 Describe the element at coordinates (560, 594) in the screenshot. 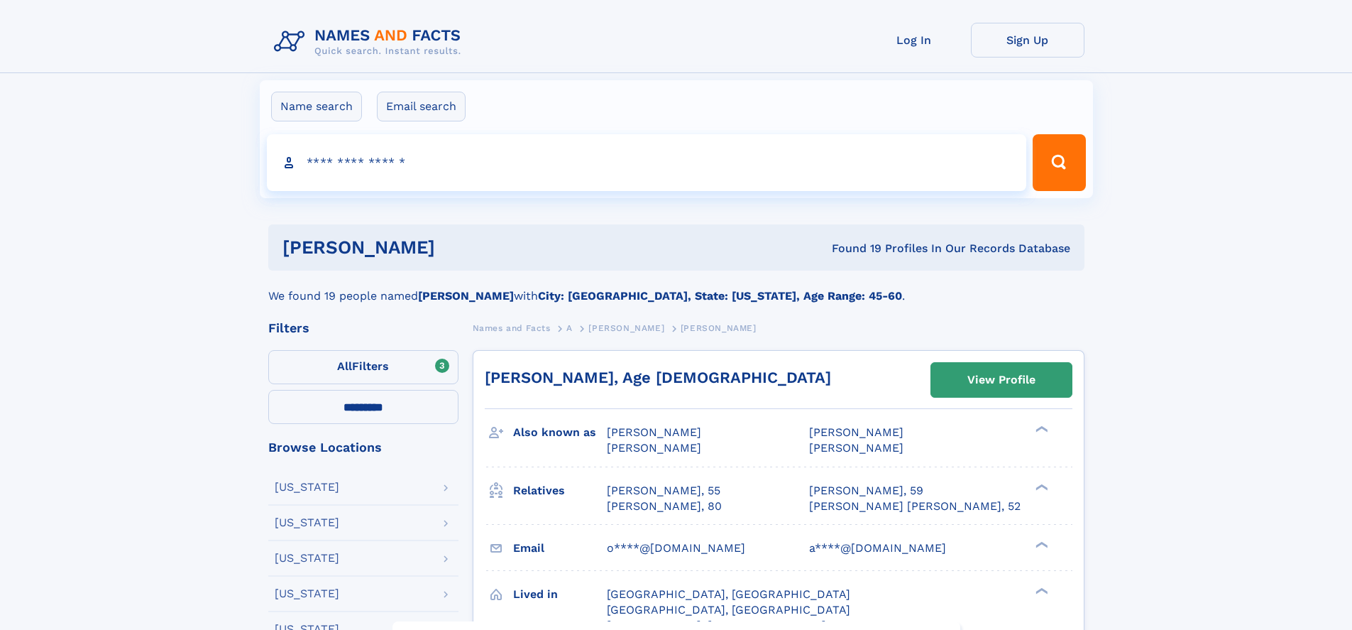

I see `h3: Lived in` at that location.